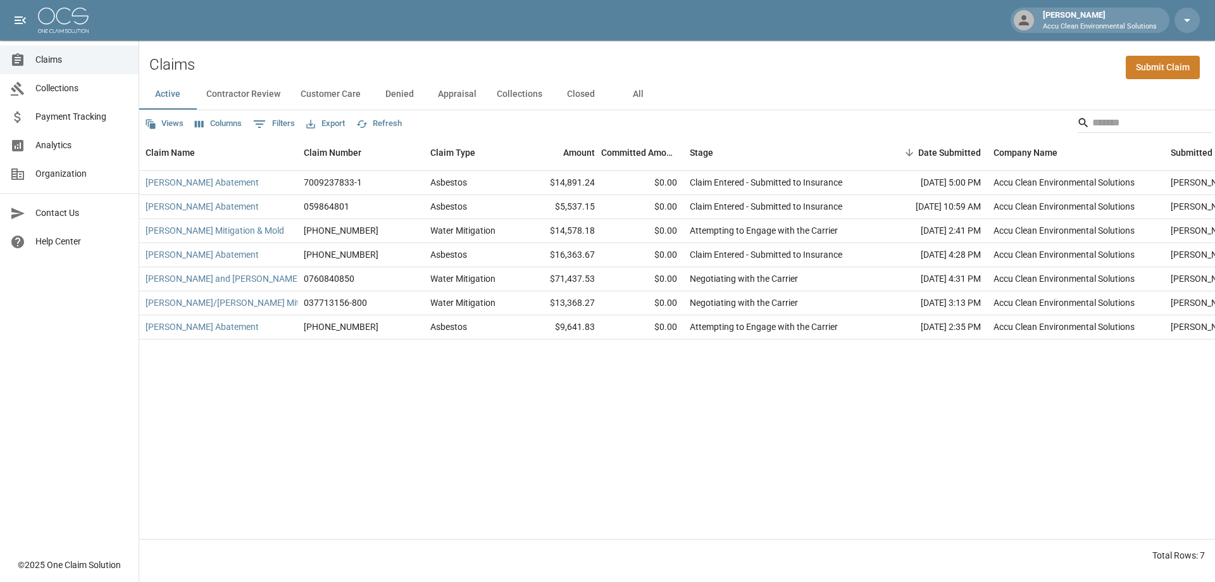 This screenshot has height=582, width=1215. Describe the element at coordinates (325, 123) in the screenshot. I see `button: Export` at that location.